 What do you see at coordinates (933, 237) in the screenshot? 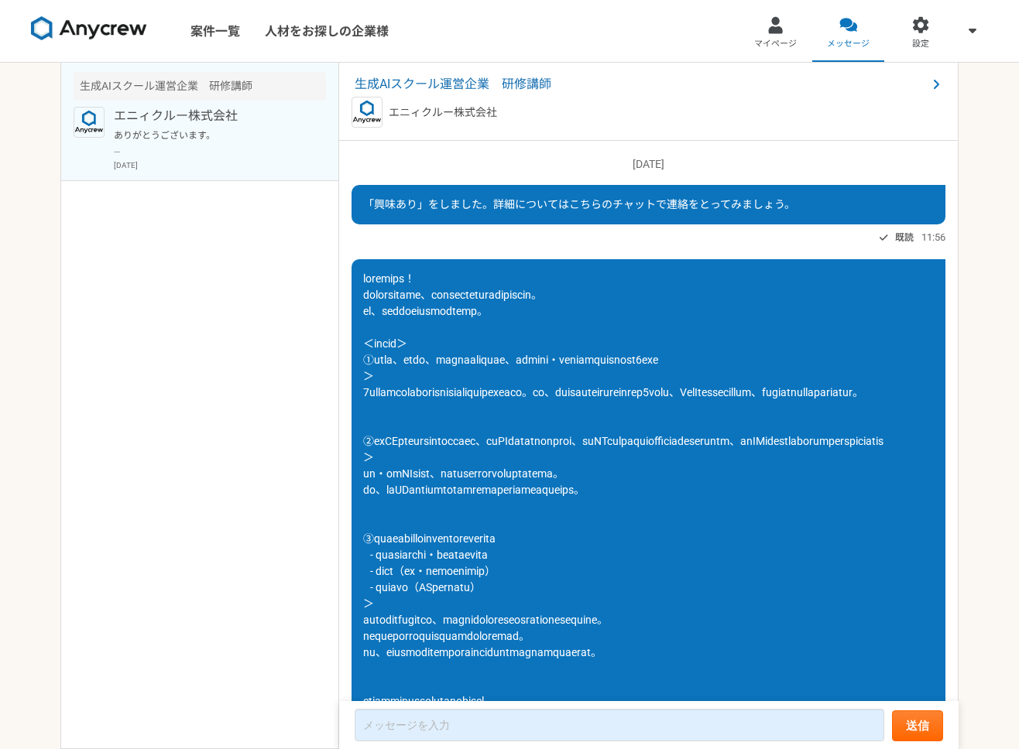
I see `span: 11:56` at bounding box center [933, 237].